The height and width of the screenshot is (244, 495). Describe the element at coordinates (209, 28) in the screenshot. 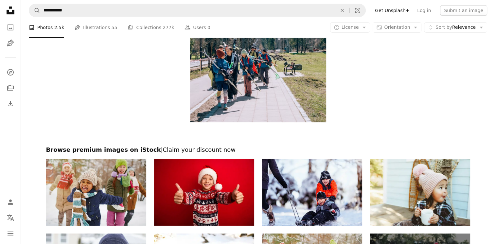

I see `span: 0` at that location.